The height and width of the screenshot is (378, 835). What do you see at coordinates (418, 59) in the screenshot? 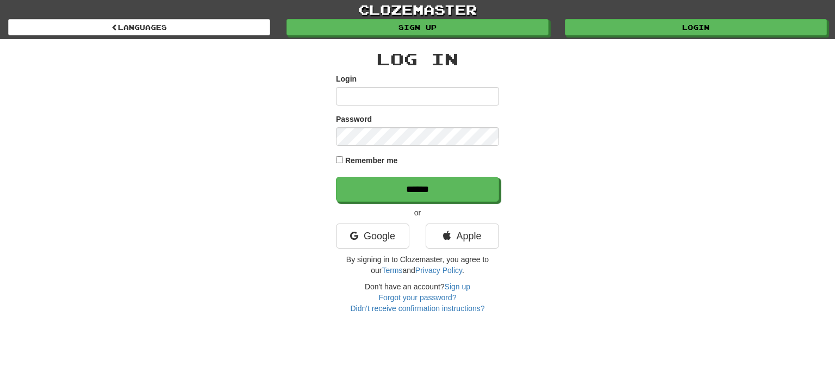
I see `h2: Log In` at bounding box center [418, 59].